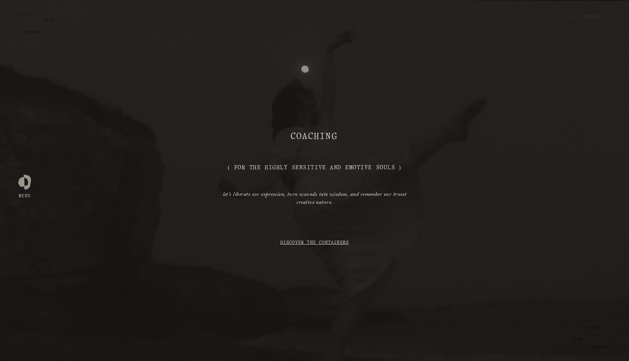 Image resolution: width=629 pixels, height=361 pixels. I want to click on em: let’s liberate our expression, turn wounds into wisdom, and remember our truest creative nature., so click(315, 199).